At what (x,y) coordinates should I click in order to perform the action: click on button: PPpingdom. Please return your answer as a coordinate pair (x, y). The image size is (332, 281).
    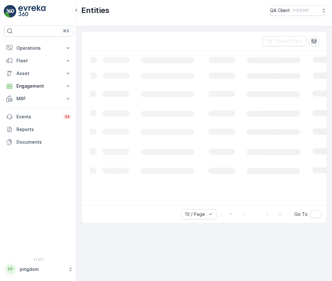
    Looking at the image, I should click on (39, 269).